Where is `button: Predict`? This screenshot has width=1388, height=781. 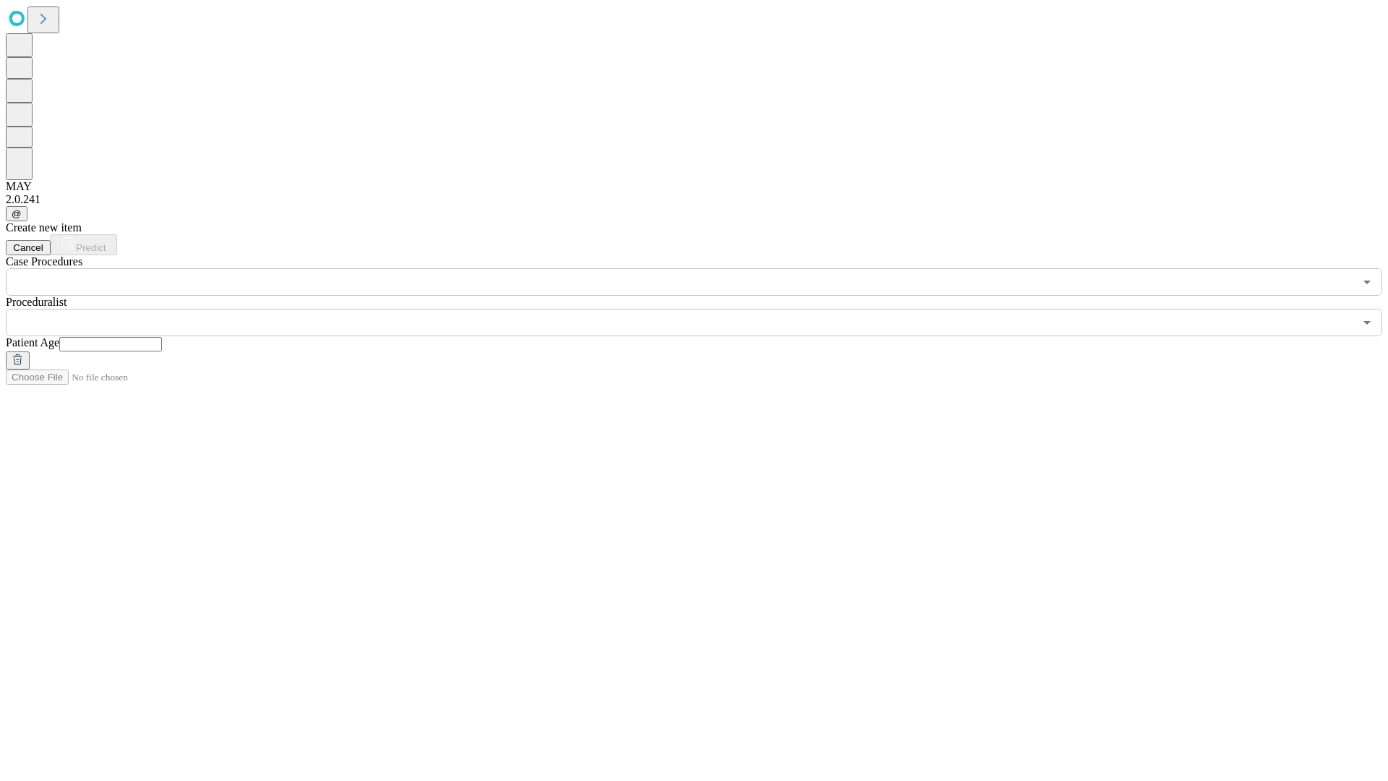
button: Predict is located at coordinates (84, 244).